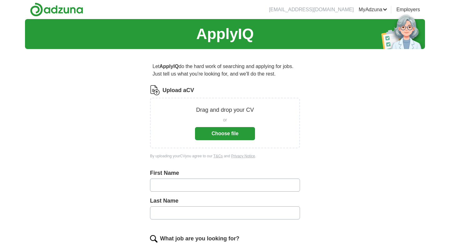  What do you see at coordinates (225, 70) in the screenshot?
I see `p: Let do the hard work of searching and applying for jobs. Just tell us what you're looking for, an...` at bounding box center [225, 70].